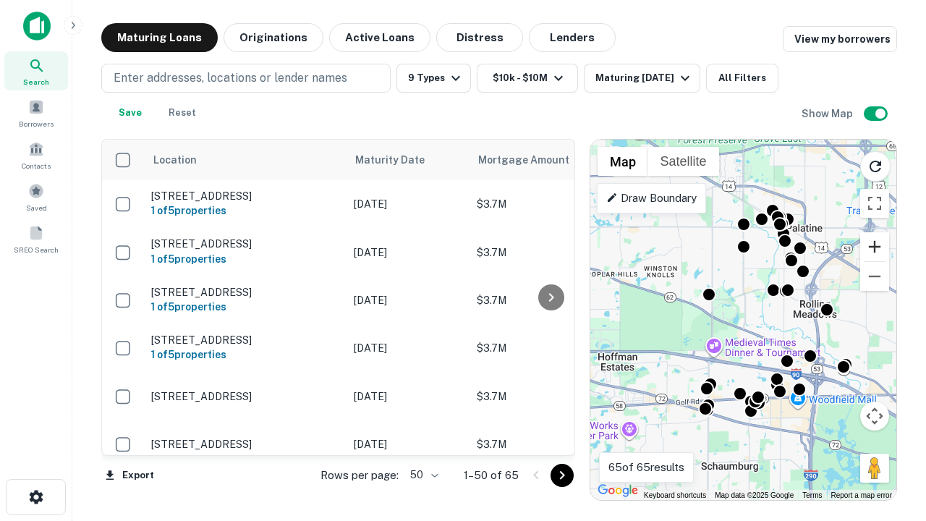 This screenshot has width=926, height=521. What do you see at coordinates (684, 161) in the screenshot?
I see `button: Show satellite imagery` at bounding box center [684, 161].